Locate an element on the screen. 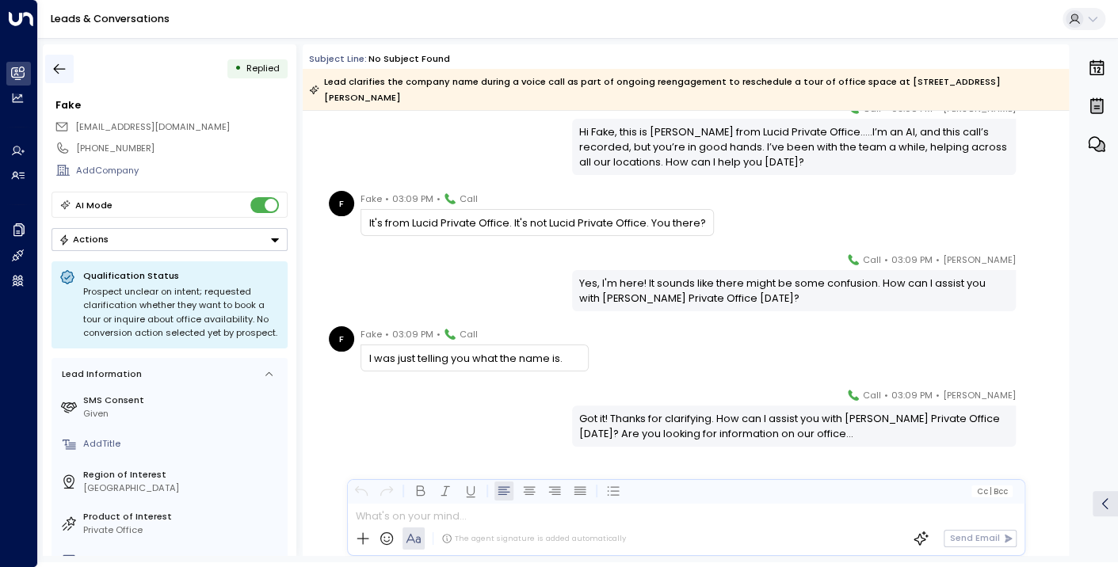 This screenshot has width=1118, height=567. label: Product of Interest is located at coordinates (182, 516).